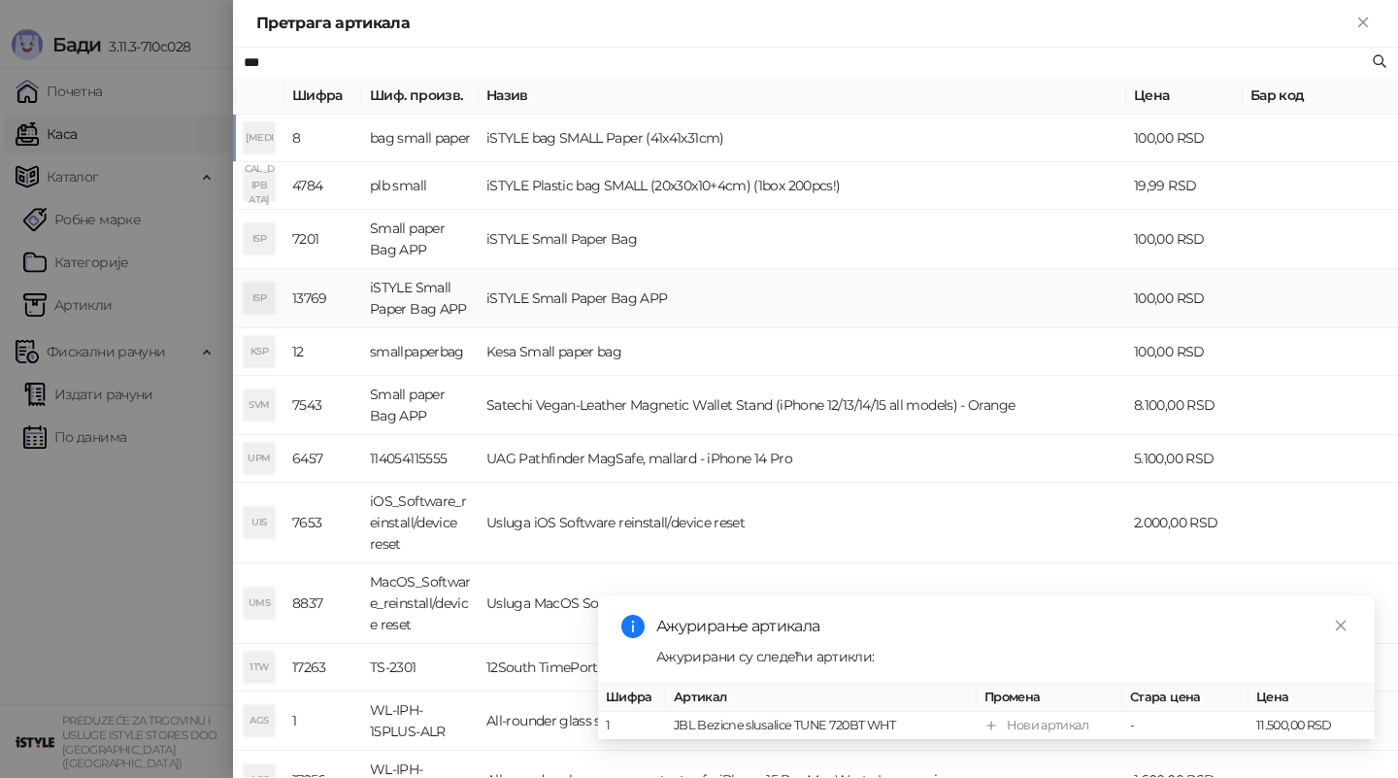  What do you see at coordinates (259, 720) in the screenshot?
I see `div: AGS` at bounding box center [259, 720].